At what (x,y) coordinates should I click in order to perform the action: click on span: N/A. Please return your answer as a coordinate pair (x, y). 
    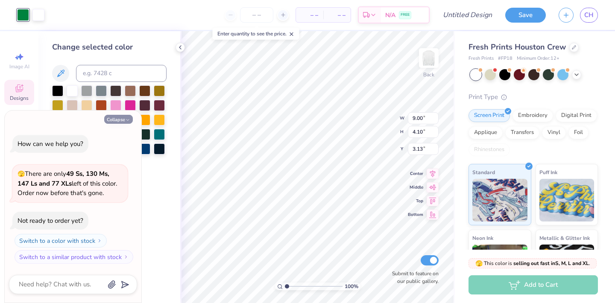
    Looking at the image, I should click on (390, 15).